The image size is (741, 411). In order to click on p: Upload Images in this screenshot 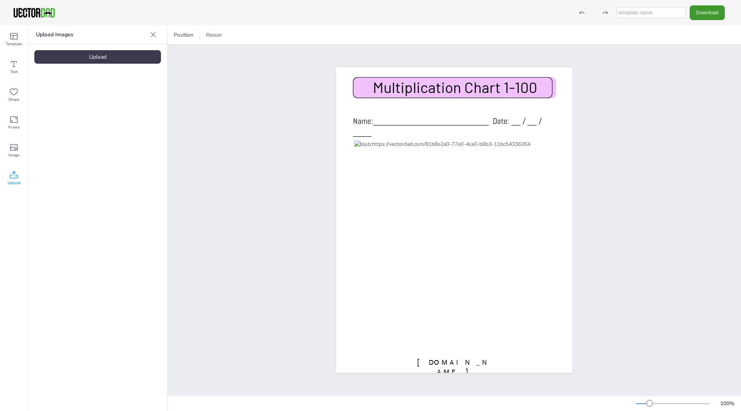, I will do `click(92, 35)`.